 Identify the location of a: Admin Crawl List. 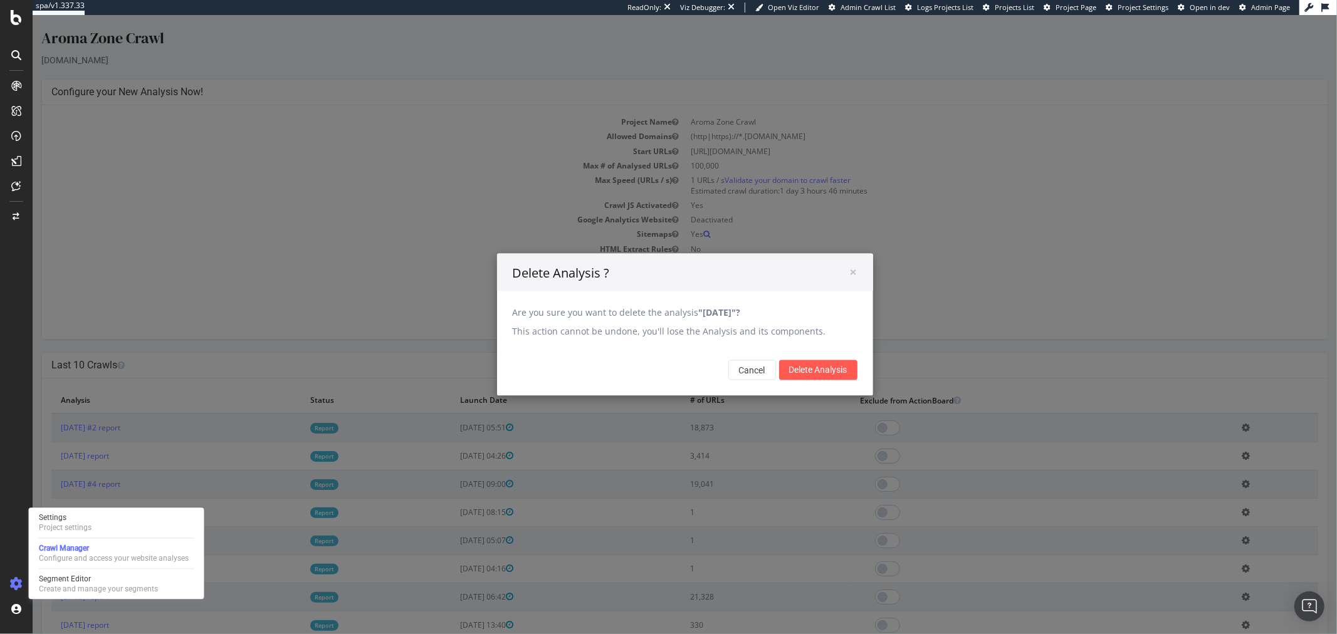
(862, 8).